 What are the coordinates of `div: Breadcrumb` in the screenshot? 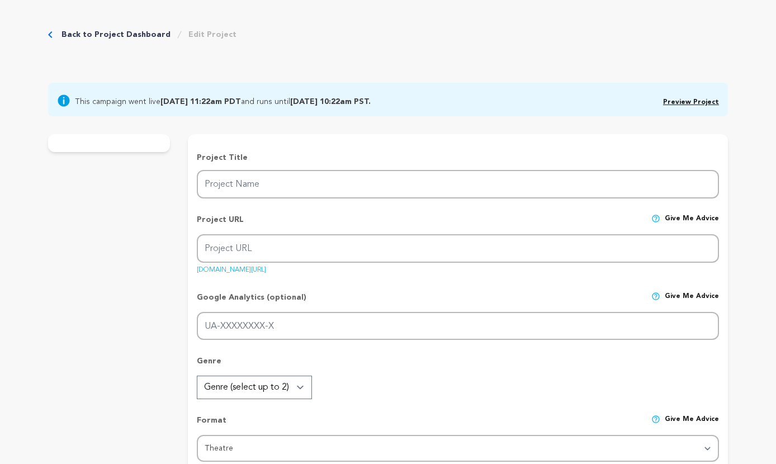 It's located at (142, 35).